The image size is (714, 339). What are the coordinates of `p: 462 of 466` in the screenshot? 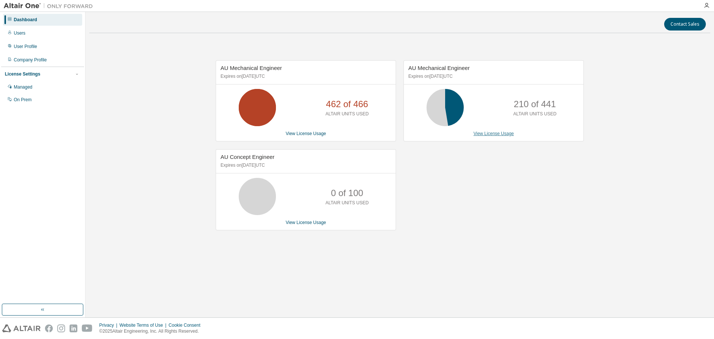 It's located at (347, 104).